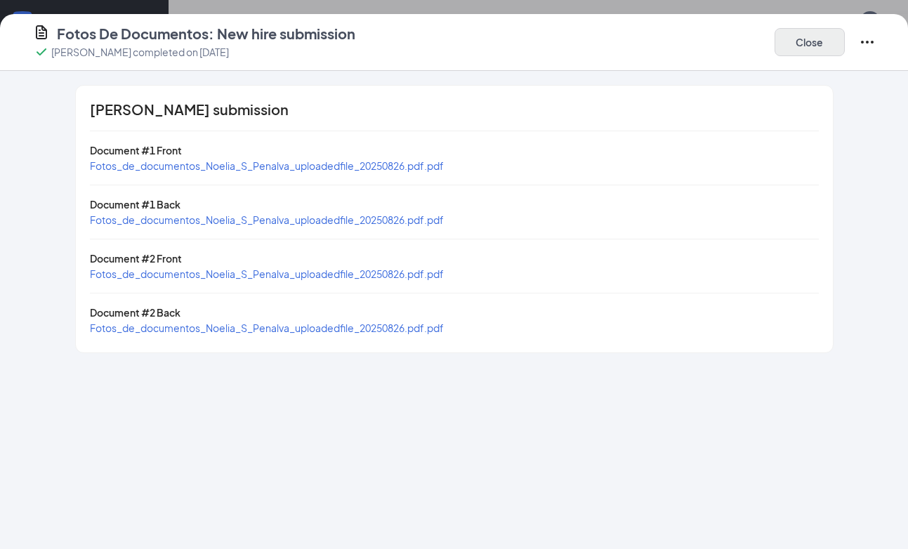  What do you see at coordinates (867, 42) in the screenshot?
I see `svg: Ellipses` at bounding box center [867, 42].